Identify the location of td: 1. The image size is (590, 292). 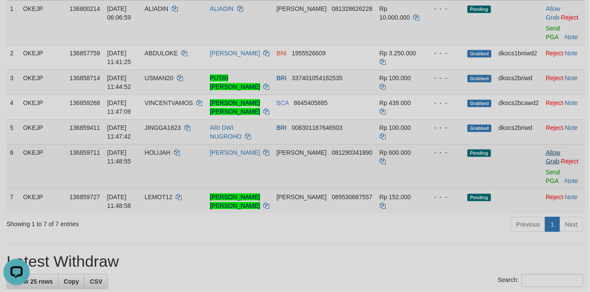
(13, 23).